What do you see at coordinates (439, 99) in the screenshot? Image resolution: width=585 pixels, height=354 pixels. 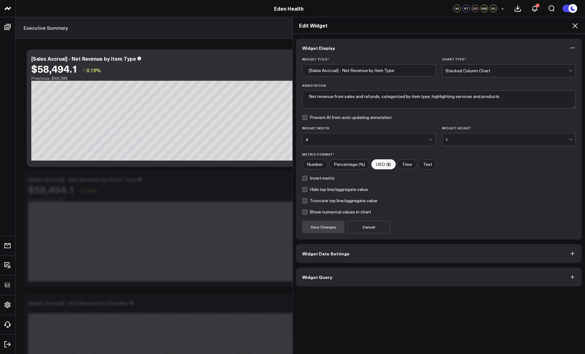 I see `textarea: Net revenue from sales and refunds, categorized by item type, highlighting services and products.` at bounding box center [439, 99].